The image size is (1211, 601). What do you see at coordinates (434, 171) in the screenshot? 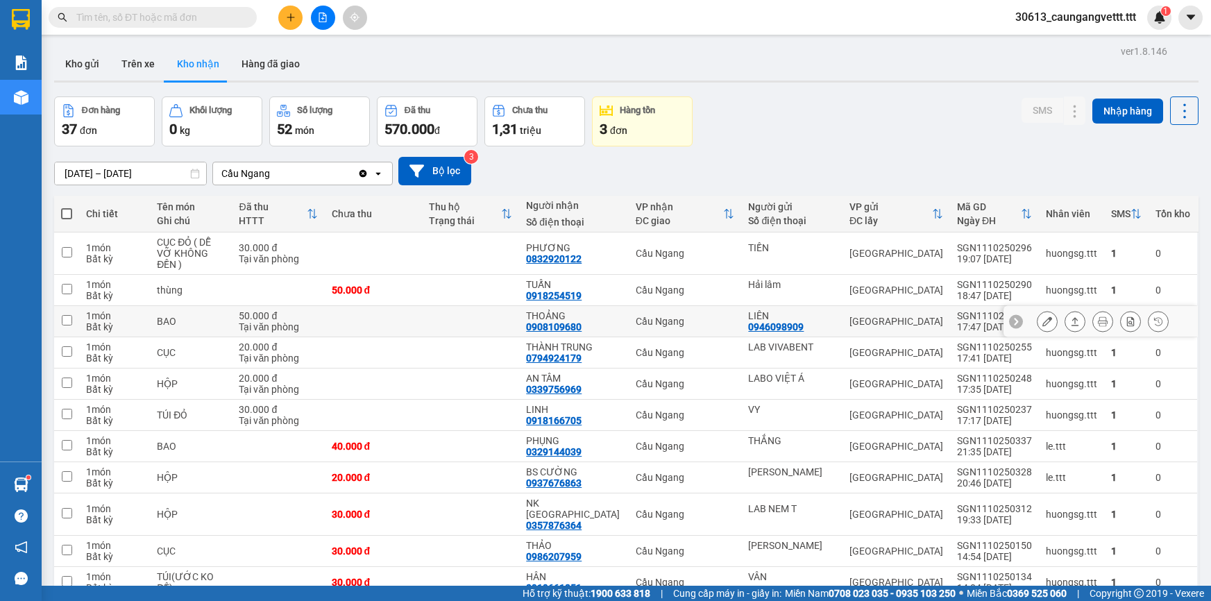
I see `button: Bộ lọc` at bounding box center [434, 171].